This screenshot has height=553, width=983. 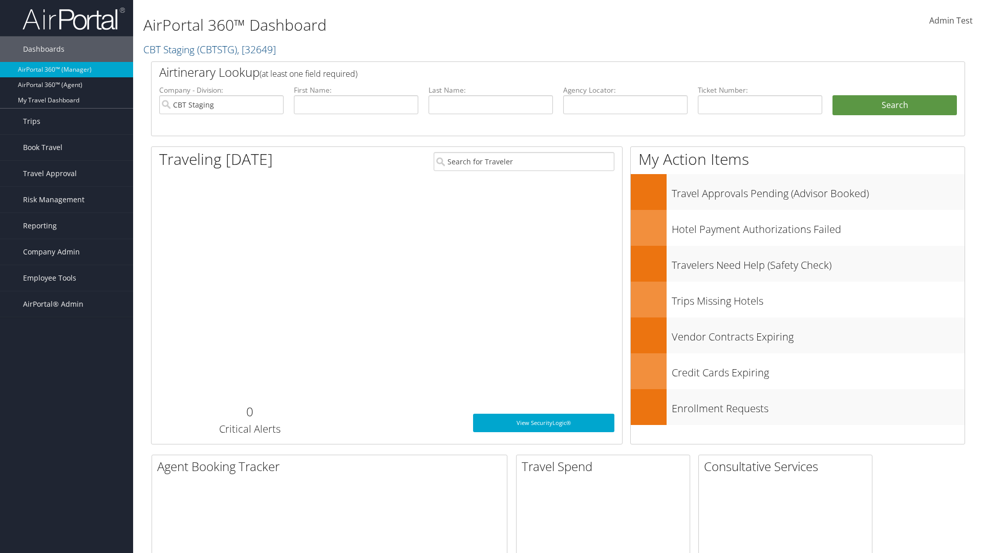 What do you see at coordinates (217, 49) in the screenshot?
I see `span: ( CBTSTG )` at bounding box center [217, 49].